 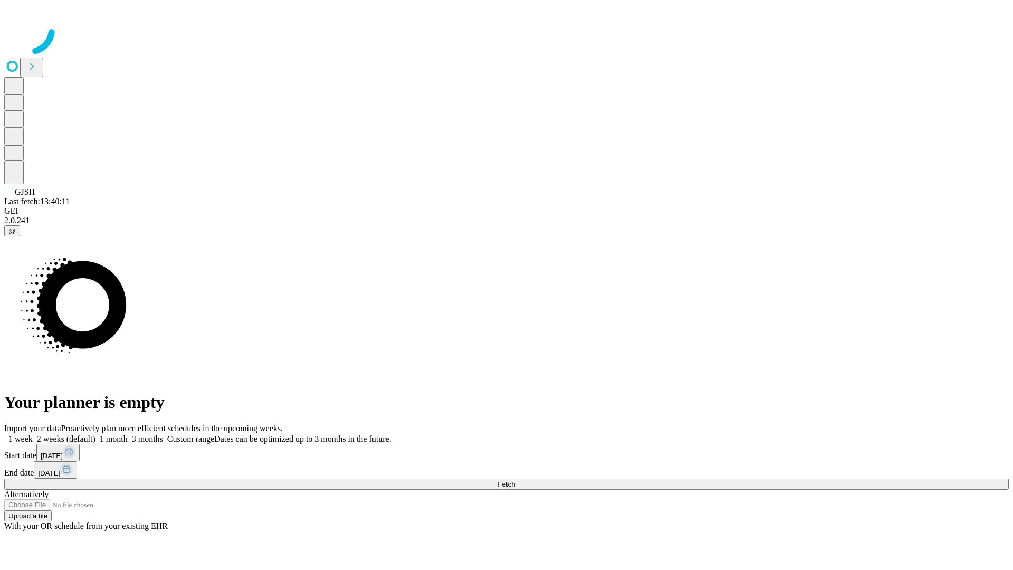 What do you see at coordinates (506, 484) in the screenshot?
I see `span: Fetch` at bounding box center [506, 484].